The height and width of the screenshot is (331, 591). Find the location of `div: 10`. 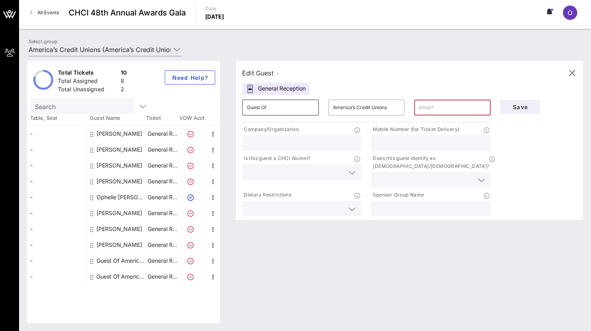

div: 10 is located at coordinates (124, 73).